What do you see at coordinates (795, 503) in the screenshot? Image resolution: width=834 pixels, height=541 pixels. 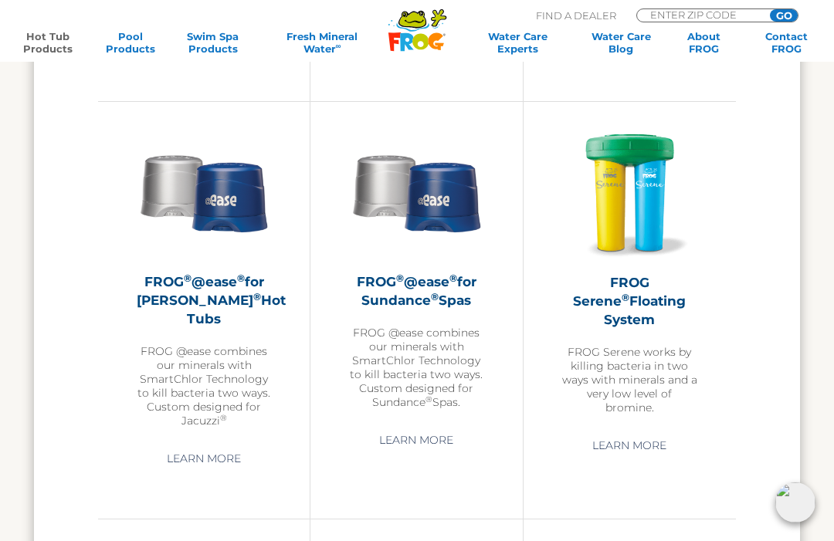 I see `img: openIcon` at bounding box center [795, 503].